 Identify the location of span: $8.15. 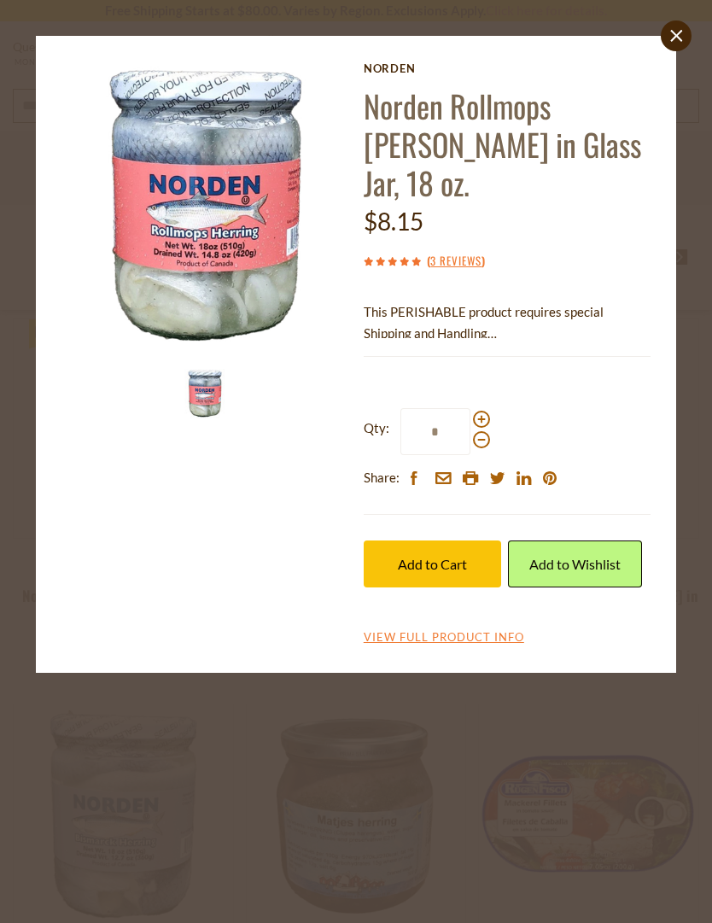
(394, 221).